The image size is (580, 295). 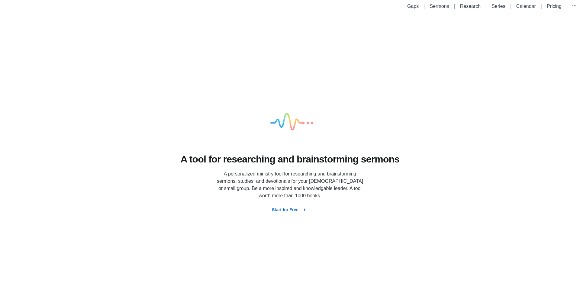 What do you see at coordinates (526, 6) in the screenshot?
I see `a: Calendar` at bounding box center [526, 6].